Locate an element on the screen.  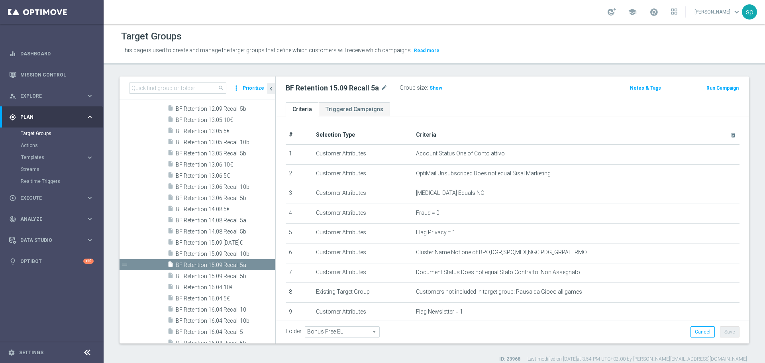
td: 9 is located at coordinates (299, 312).